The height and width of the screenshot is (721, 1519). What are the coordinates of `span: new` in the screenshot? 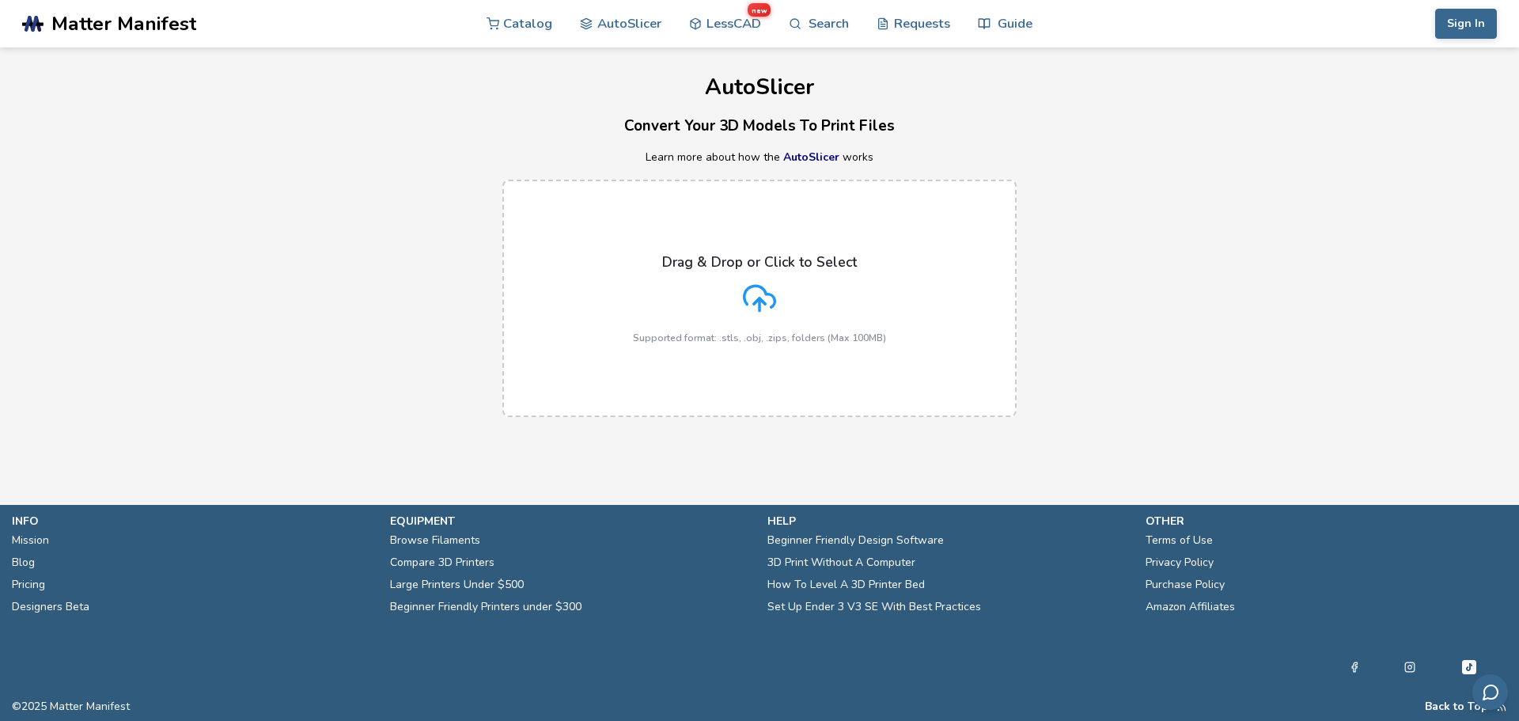 It's located at (759, 9).